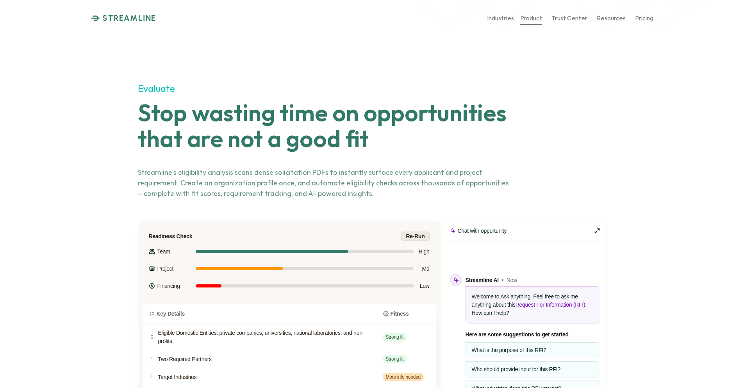 The width and height of the screenshot is (744, 388). I want to click on a: STREAMLINE, so click(123, 18).